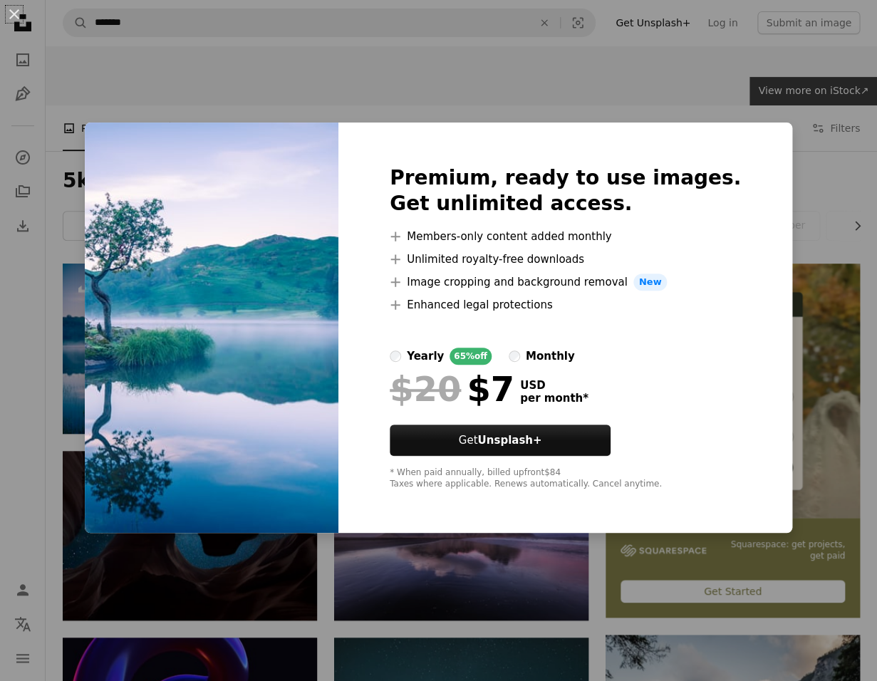  What do you see at coordinates (565, 282) in the screenshot?
I see `li: Image cropping and background removal` at bounding box center [565, 282].